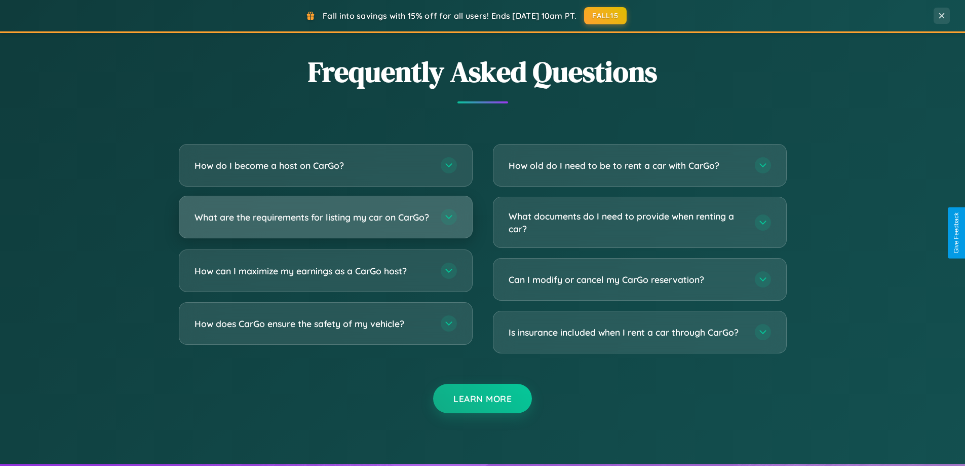 Image resolution: width=965 pixels, height=466 pixels. I want to click on h3: How does CarGo ensure the safety of my vehicle?, so click(313, 323).